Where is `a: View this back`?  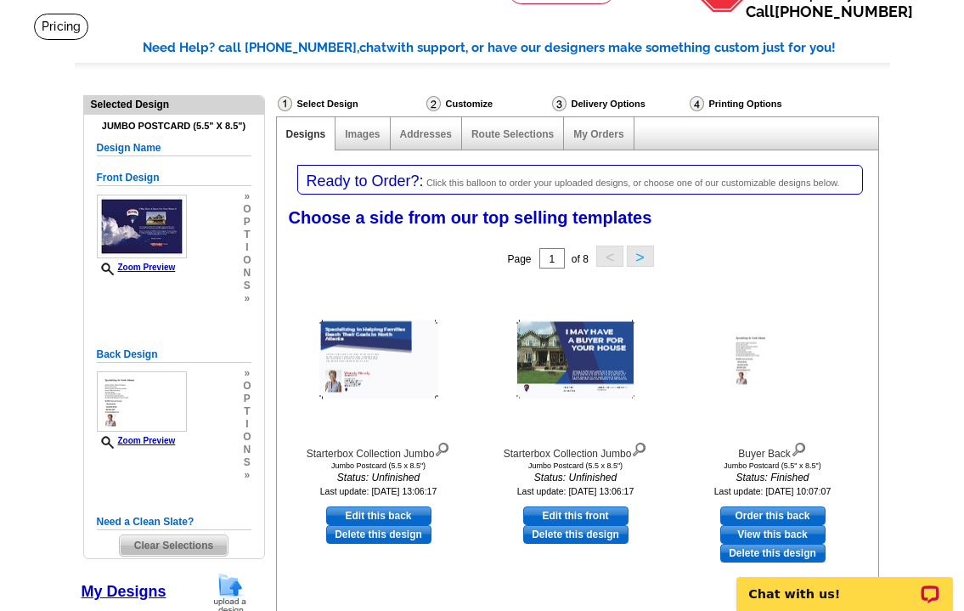
a: View this back is located at coordinates (773, 534).